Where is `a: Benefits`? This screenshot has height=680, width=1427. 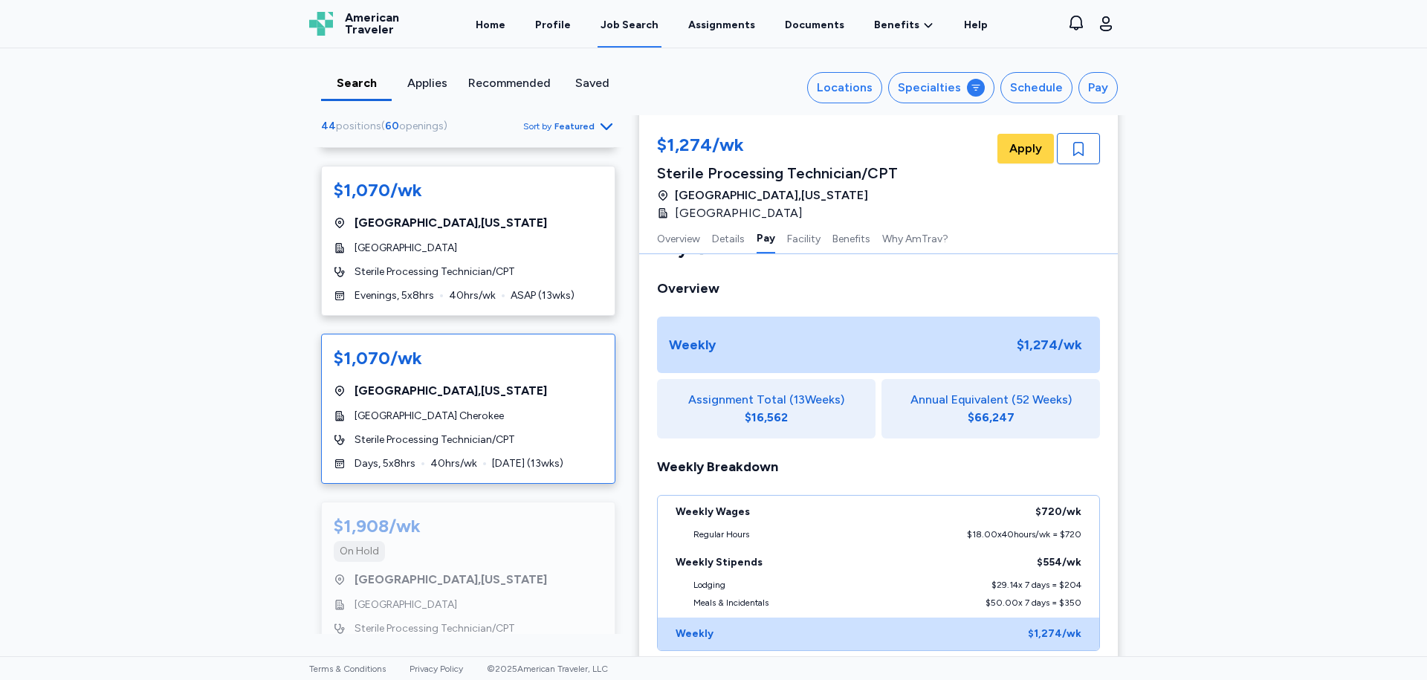
a: Benefits is located at coordinates (904, 25).